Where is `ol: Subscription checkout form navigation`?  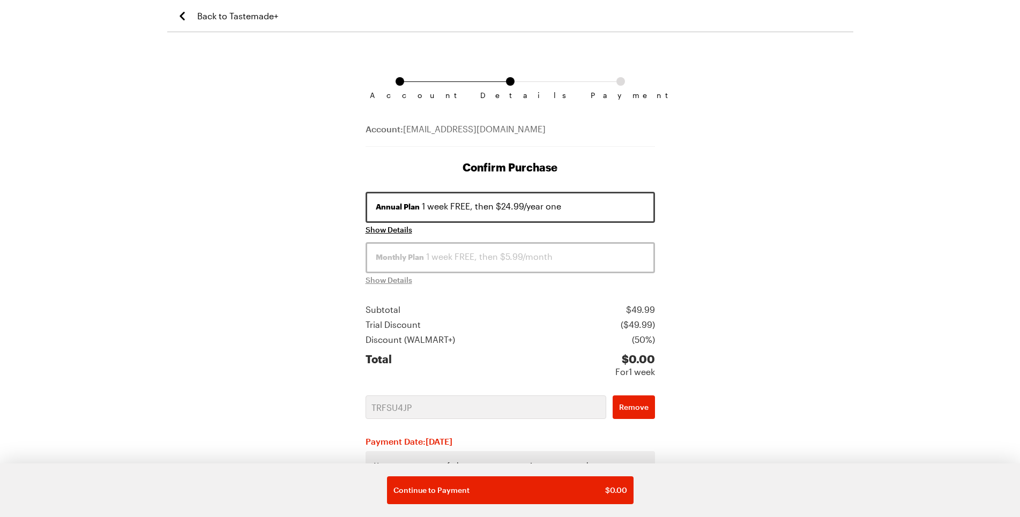
ol: Subscription checkout form navigation is located at coordinates (510, 84).